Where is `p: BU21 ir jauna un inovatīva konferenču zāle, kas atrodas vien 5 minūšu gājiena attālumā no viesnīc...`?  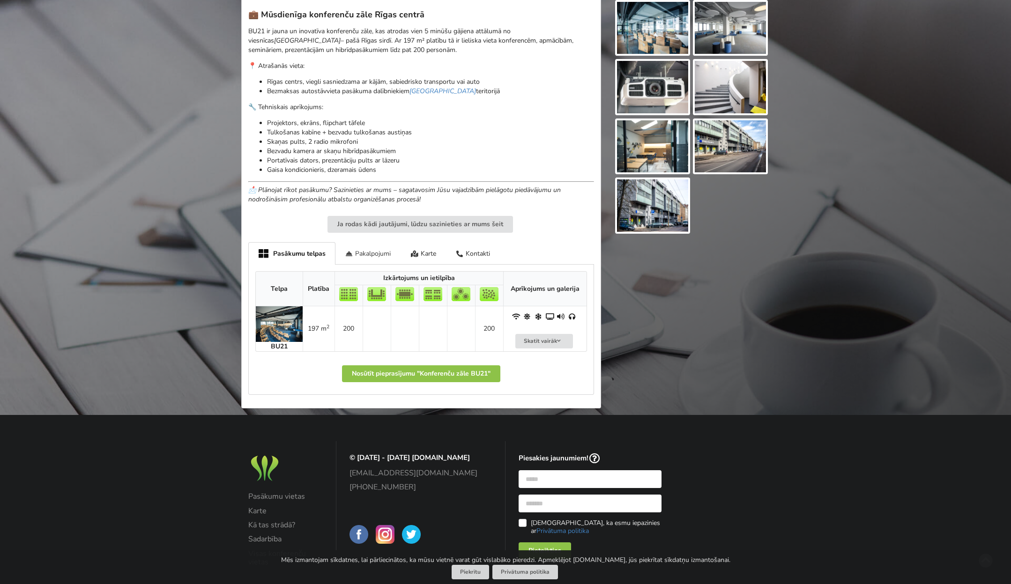
p: BU21 ir jauna un inovatīva konferenču zāle, kas atrodas vien 5 minūšu gājiena attālumā no viesnīc... is located at coordinates (421, 41).